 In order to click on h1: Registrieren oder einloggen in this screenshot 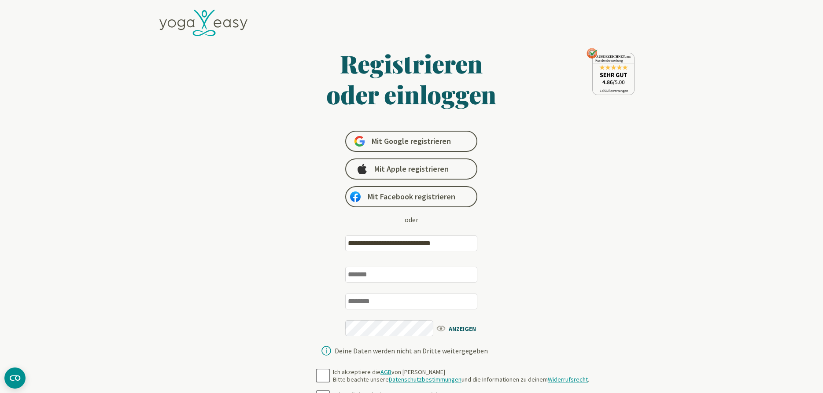, I will do `click(412, 79)`.